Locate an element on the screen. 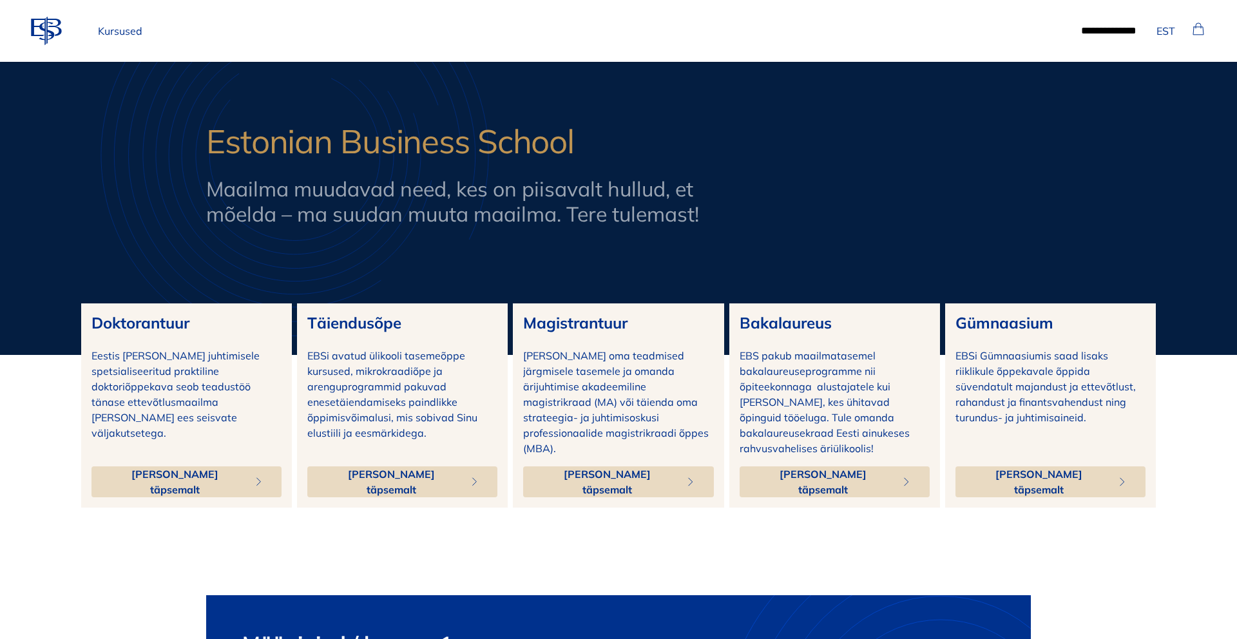 The image size is (1237, 639). h3: Magistrantuur is located at coordinates (618, 323).